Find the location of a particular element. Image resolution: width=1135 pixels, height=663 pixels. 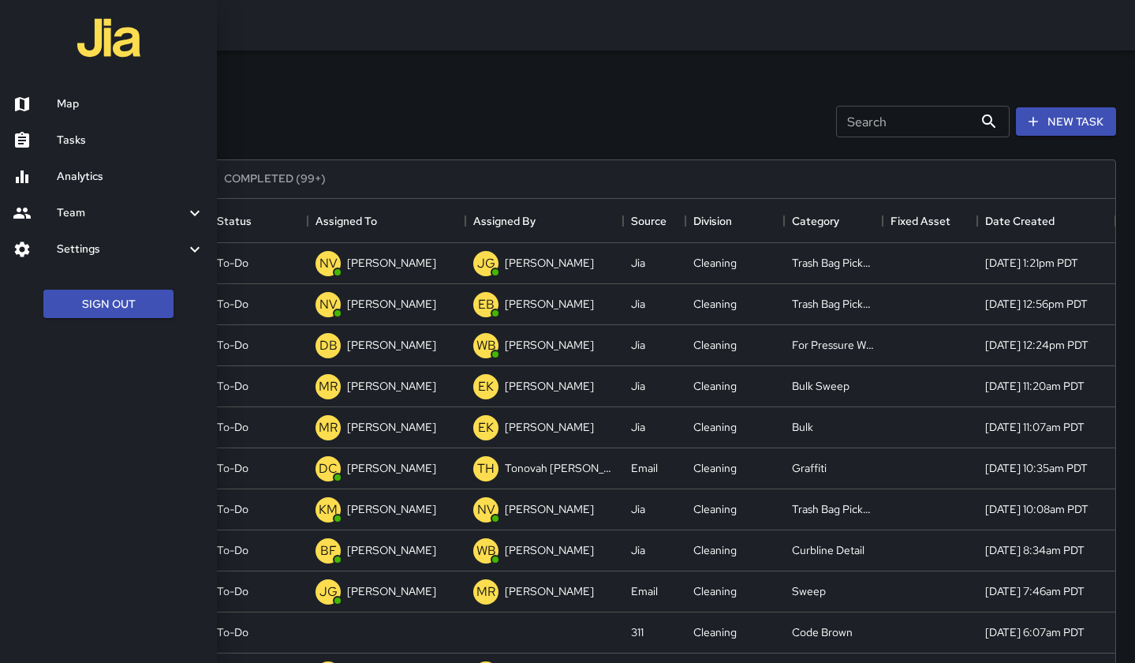

h6: Settings is located at coordinates (121, 249).